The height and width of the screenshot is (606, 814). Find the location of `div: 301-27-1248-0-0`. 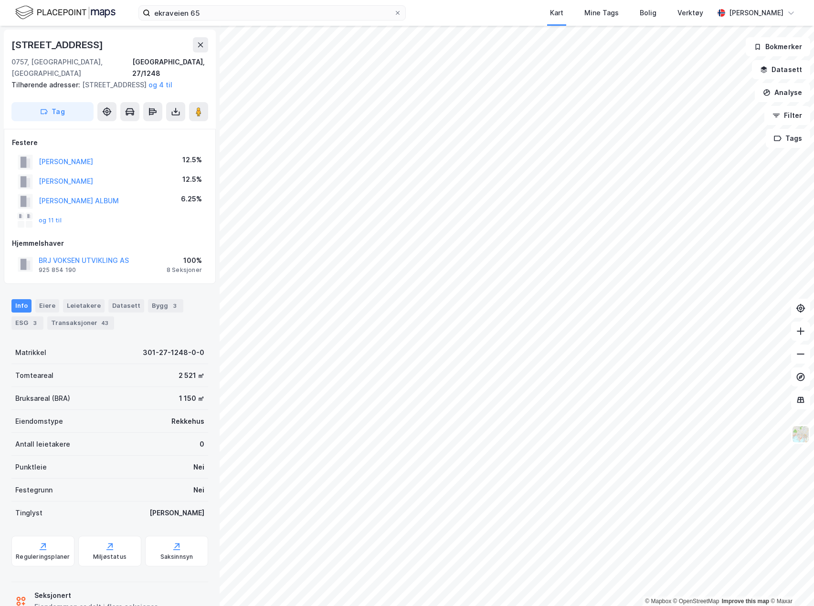

div: 301-27-1248-0-0 is located at coordinates (173, 353).